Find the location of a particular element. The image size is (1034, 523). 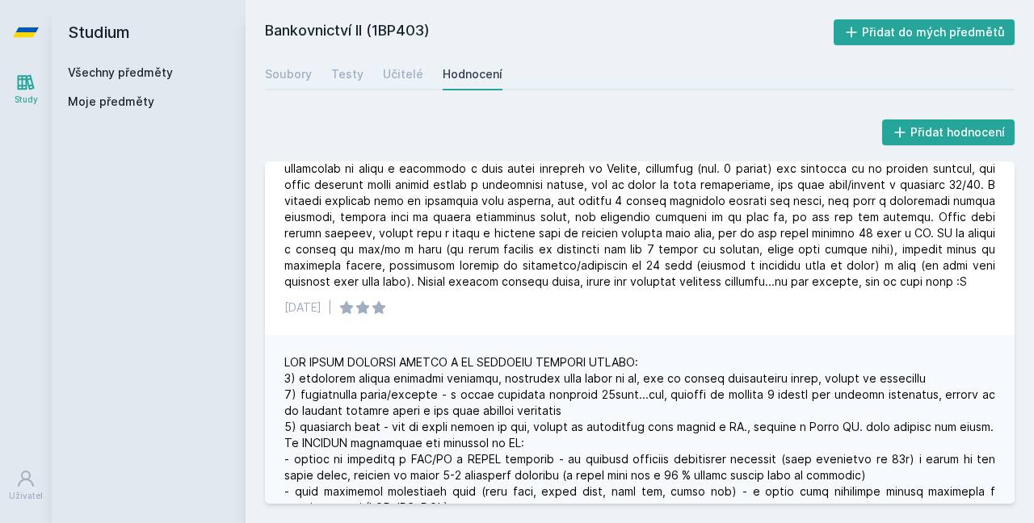

a: Study is located at coordinates (26, 89).